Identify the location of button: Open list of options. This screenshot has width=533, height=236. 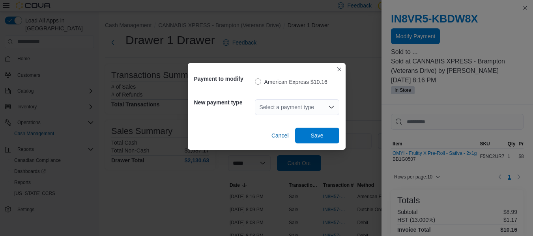
(331, 107).